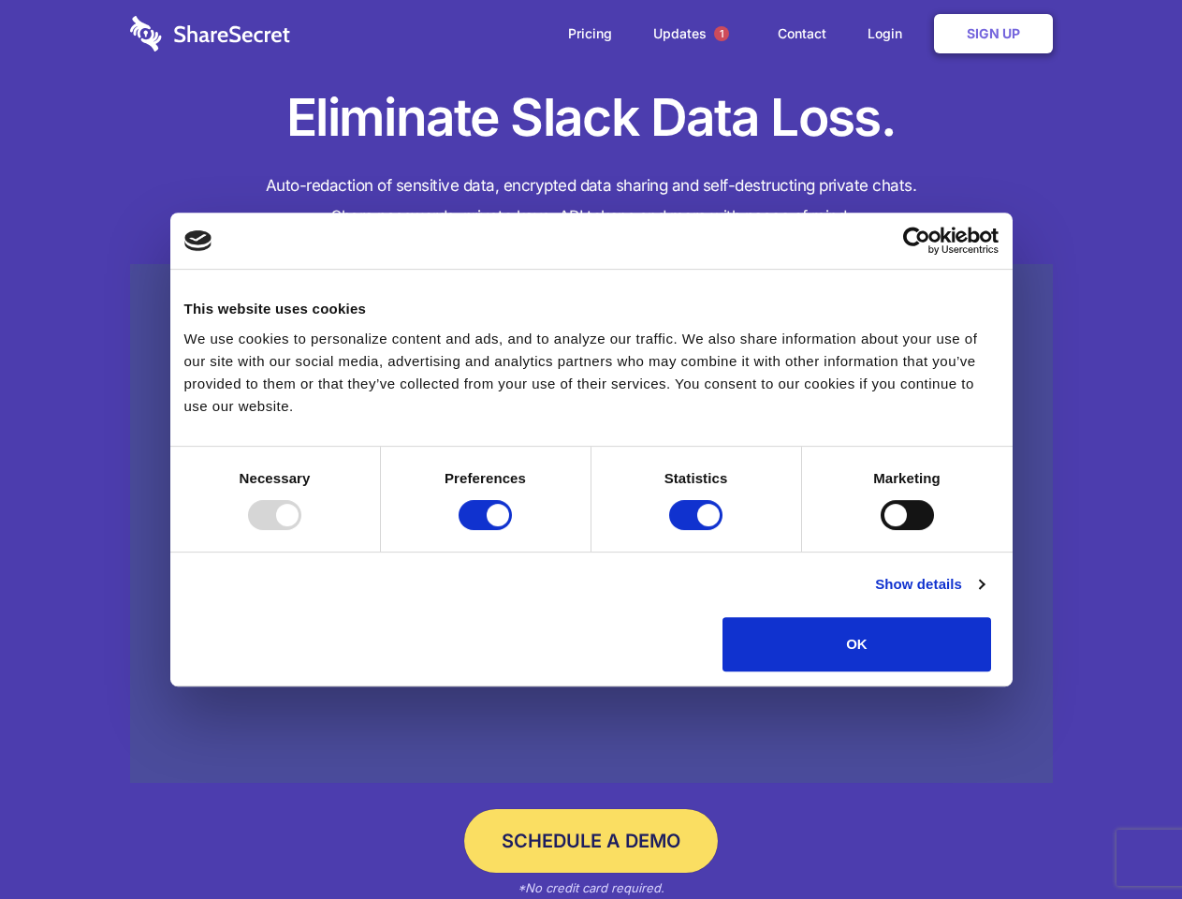  I want to click on a: Contact, so click(802, 34).